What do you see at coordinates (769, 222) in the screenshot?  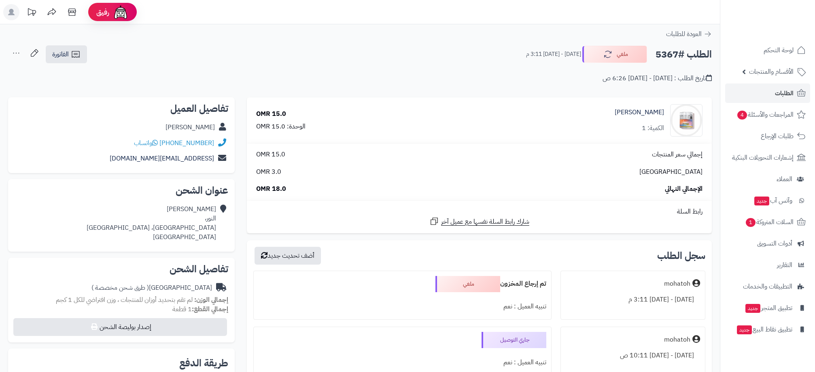 I see `span: السلات المتروكة` at bounding box center [769, 222].